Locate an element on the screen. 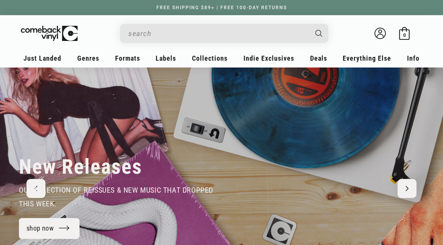  span: Deals is located at coordinates (319, 58).